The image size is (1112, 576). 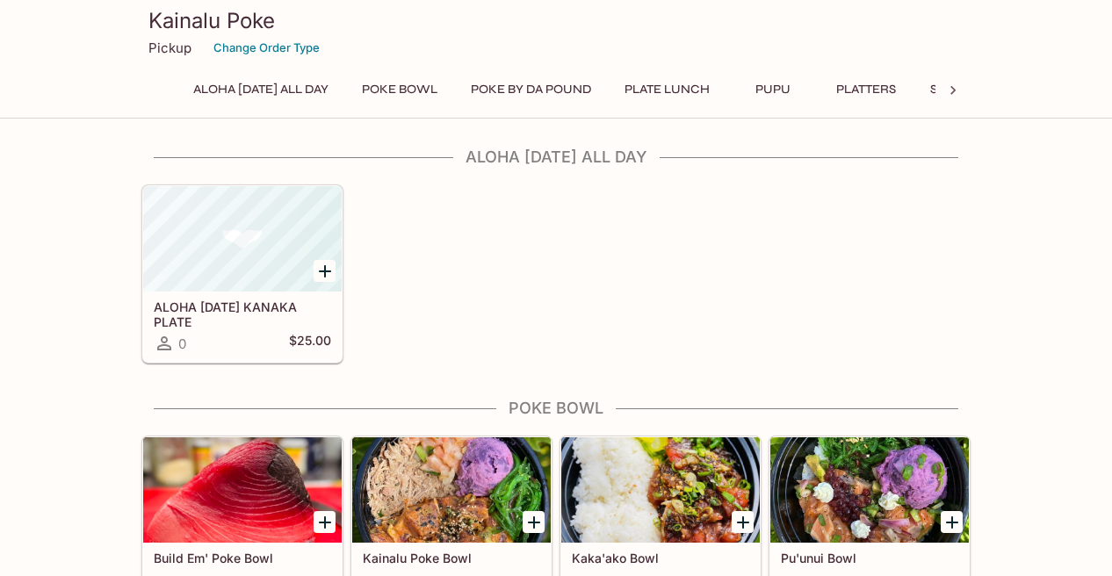 What do you see at coordinates (324, 270) in the screenshot?
I see `button: Add ALOHA FRIDAY KANAKA PLATE` at bounding box center [324, 270].